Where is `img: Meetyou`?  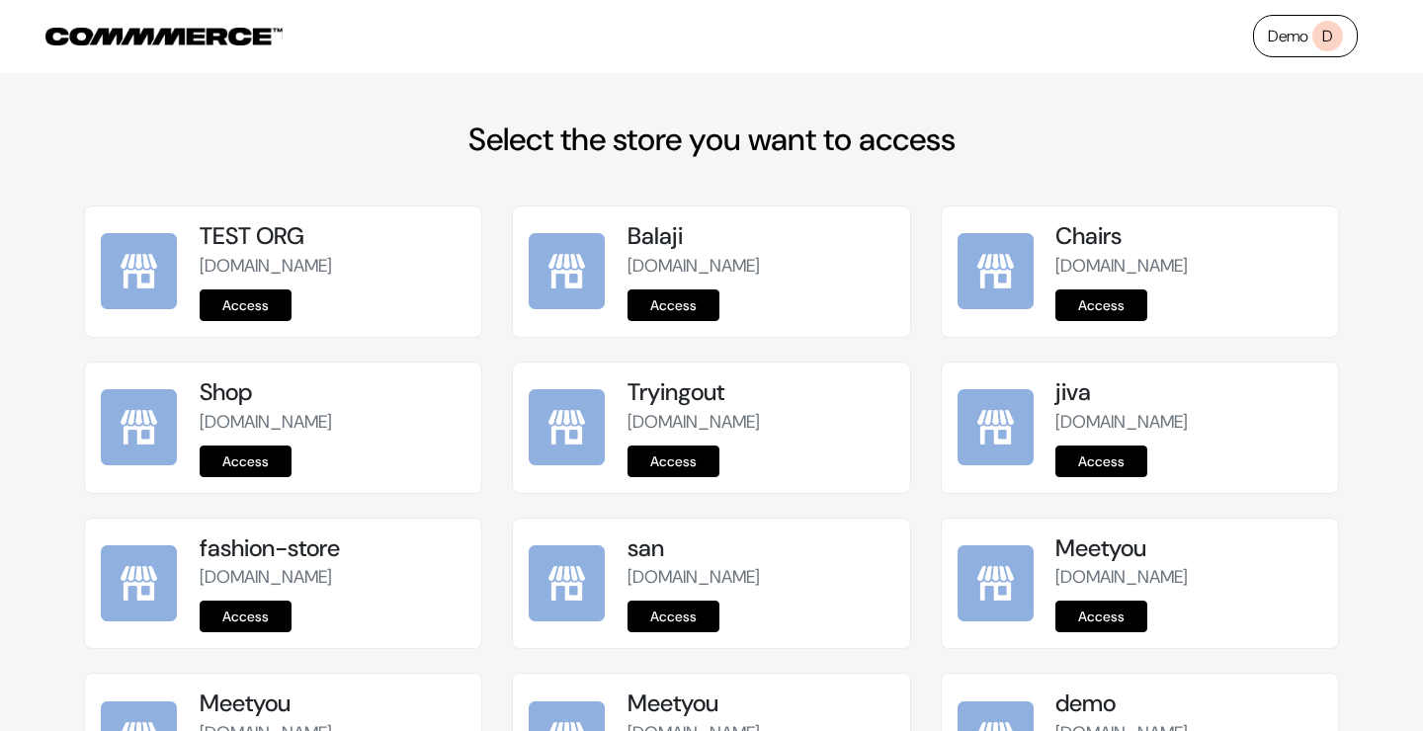 img: Meetyou is located at coordinates (995, 583).